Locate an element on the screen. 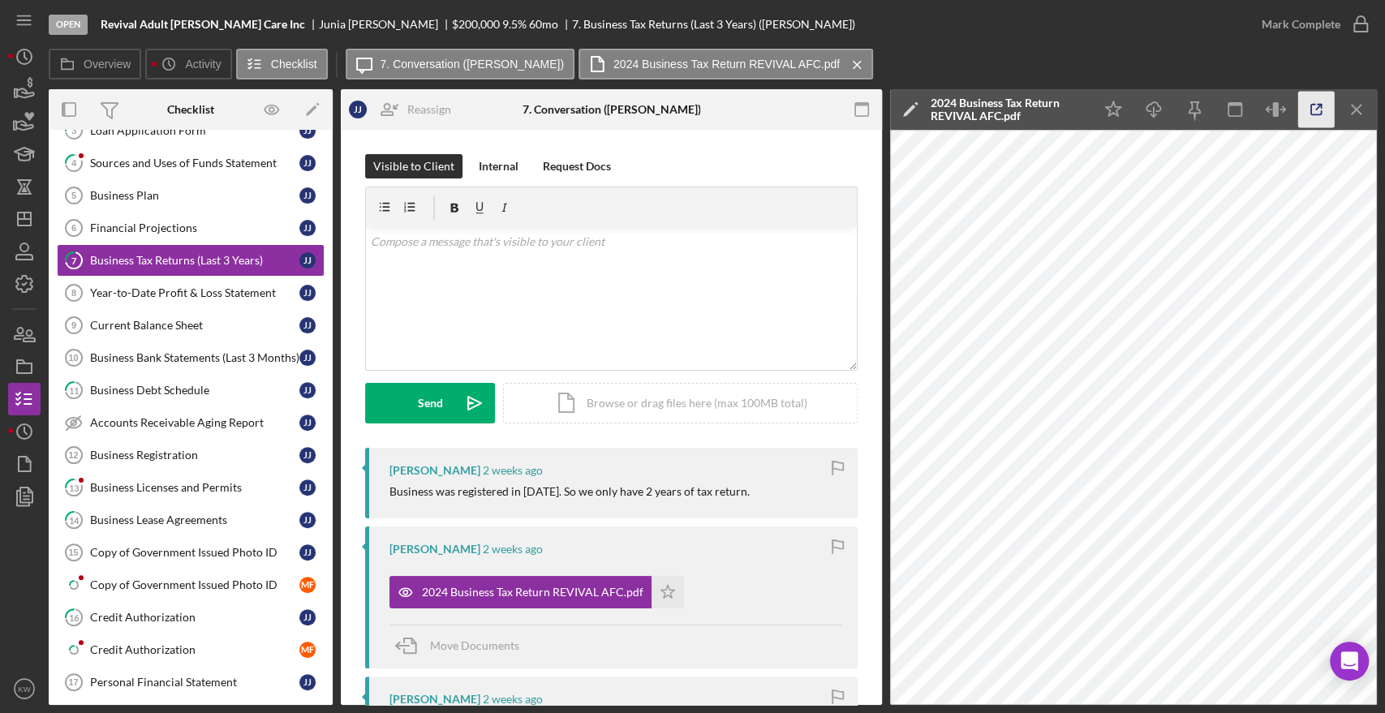 This screenshot has width=1385, height=713. tspan: 7 is located at coordinates (74, 260).